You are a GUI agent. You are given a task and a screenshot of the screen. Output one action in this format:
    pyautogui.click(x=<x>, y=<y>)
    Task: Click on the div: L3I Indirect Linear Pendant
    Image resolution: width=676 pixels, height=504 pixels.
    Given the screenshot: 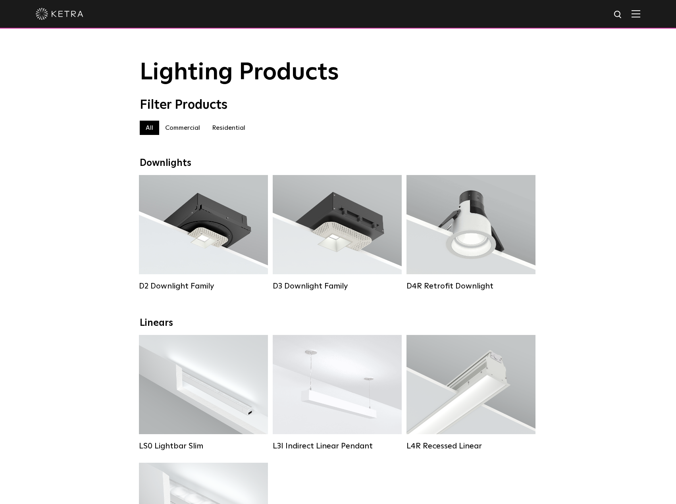 What is the action you would take?
    pyautogui.click(x=337, y=446)
    